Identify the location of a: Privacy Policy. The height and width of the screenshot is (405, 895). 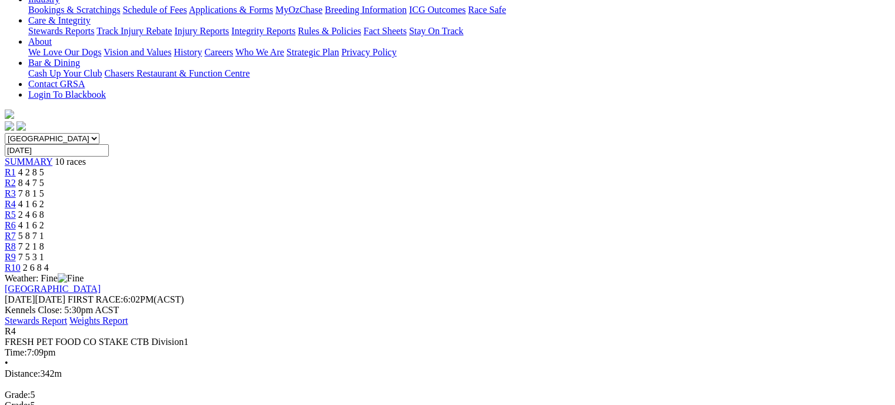
(369, 52).